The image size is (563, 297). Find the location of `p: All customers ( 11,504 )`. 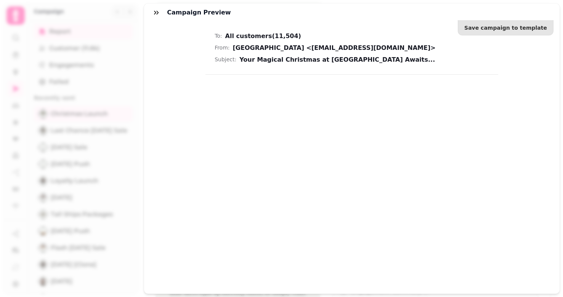

p: All customers ( 11,504 ) is located at coordinates (357, 36).